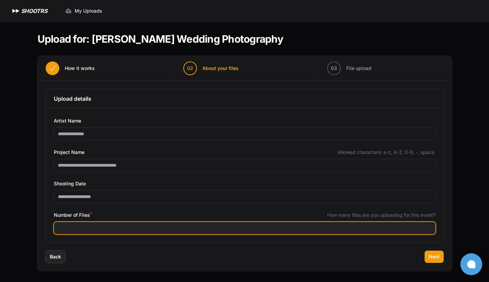 This screenshot has width=489, height=282. What do you see at coordinates (434, 256) in the screenshot?
I see `button: Next` at bounding box center [434, 256].